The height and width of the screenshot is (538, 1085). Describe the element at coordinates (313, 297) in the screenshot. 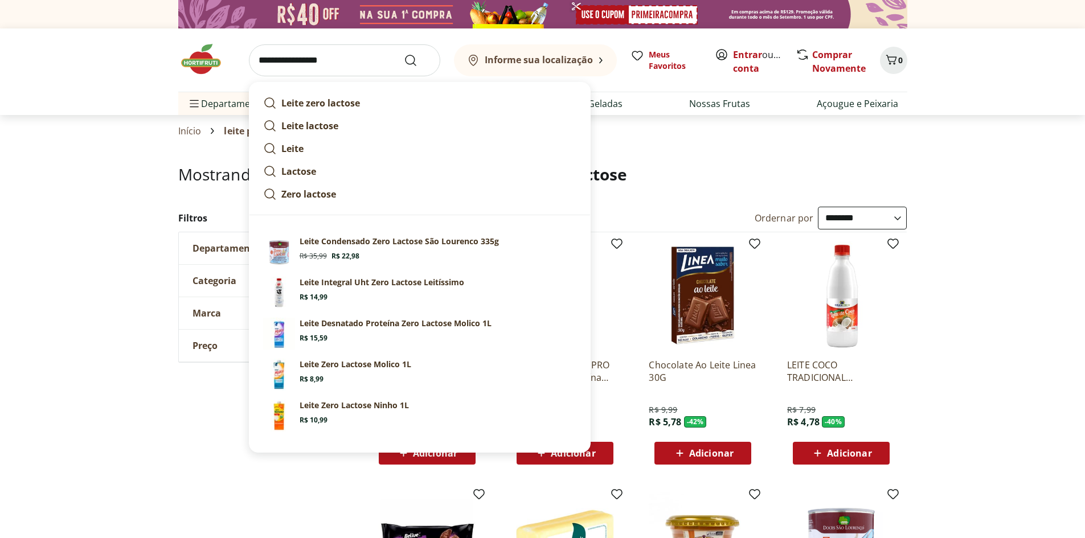

I see `span: R$ 14,99` at that location.